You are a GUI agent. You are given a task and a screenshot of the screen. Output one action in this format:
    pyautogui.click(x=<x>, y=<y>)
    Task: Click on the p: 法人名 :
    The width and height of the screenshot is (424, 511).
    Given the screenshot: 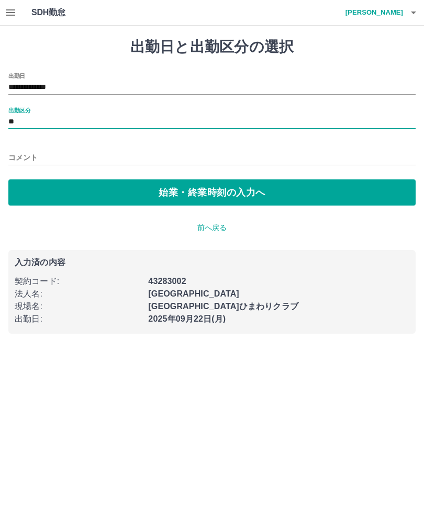 What is the action you would take?
    pyautogui.click(x=78, y=294)
    